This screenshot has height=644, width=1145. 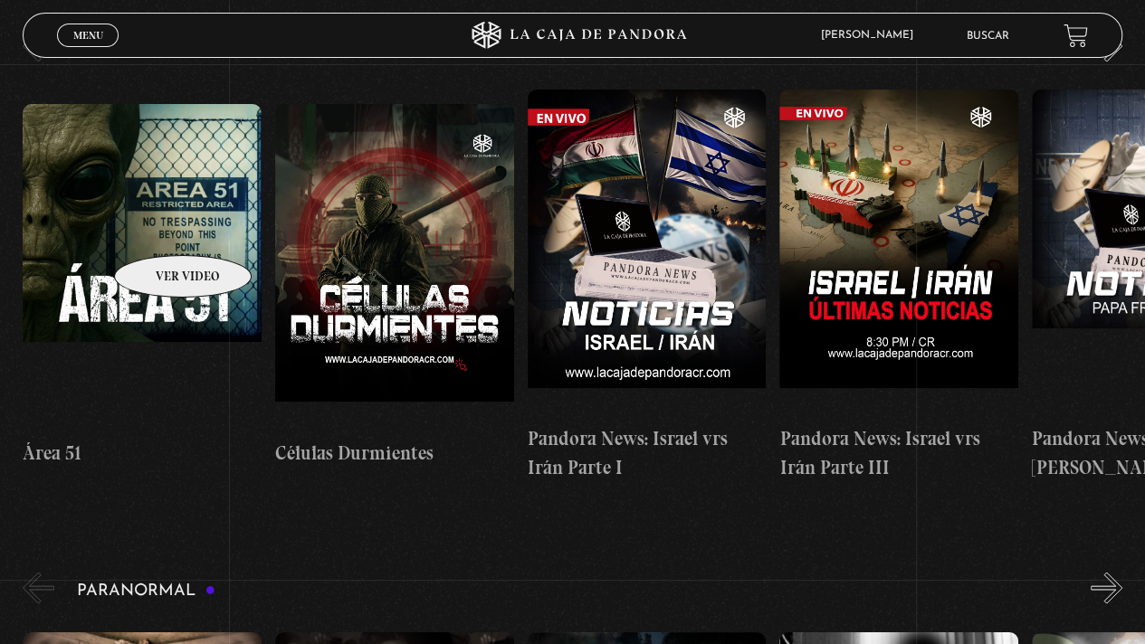 What do you see at coordinates (142, 453) in the screenshot?
I see `h4: Área 51` at bounding box center [142, 453].